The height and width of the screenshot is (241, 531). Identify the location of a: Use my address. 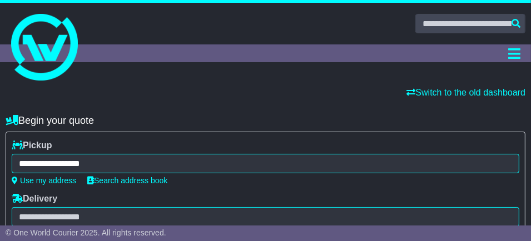
(44, 181).